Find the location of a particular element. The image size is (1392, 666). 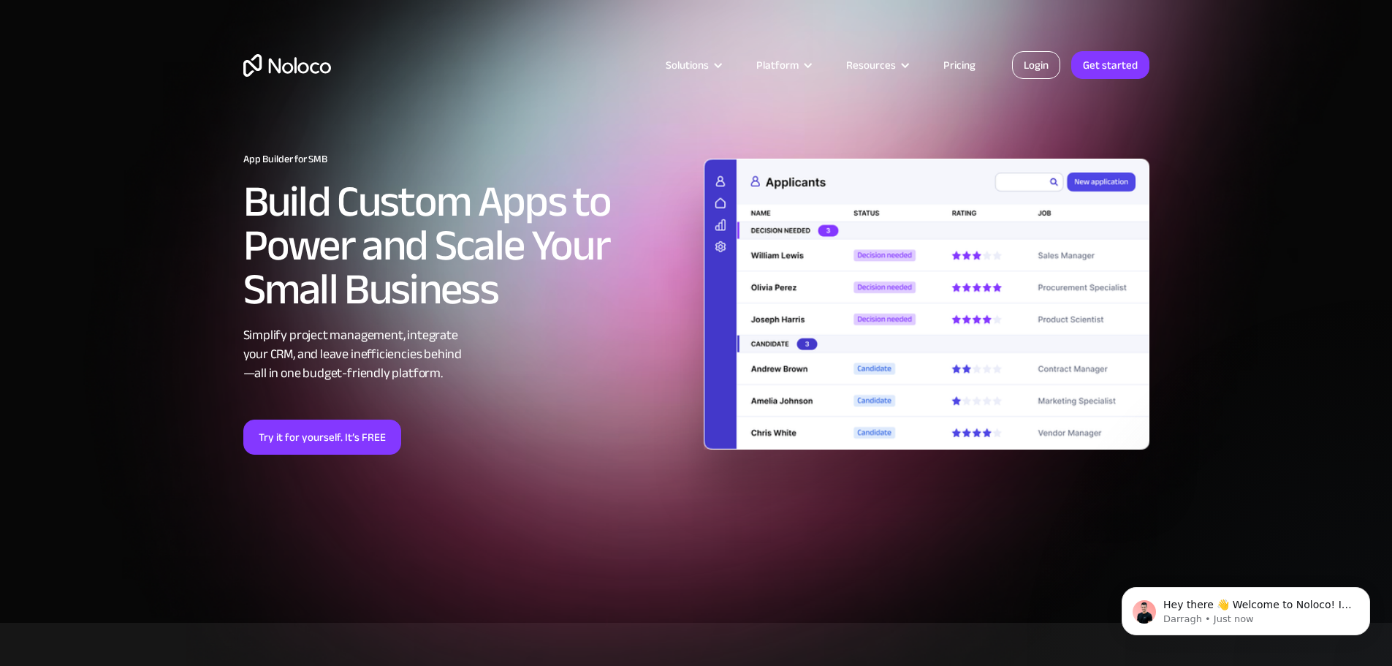

a: home is located at coordinates (287, 65).